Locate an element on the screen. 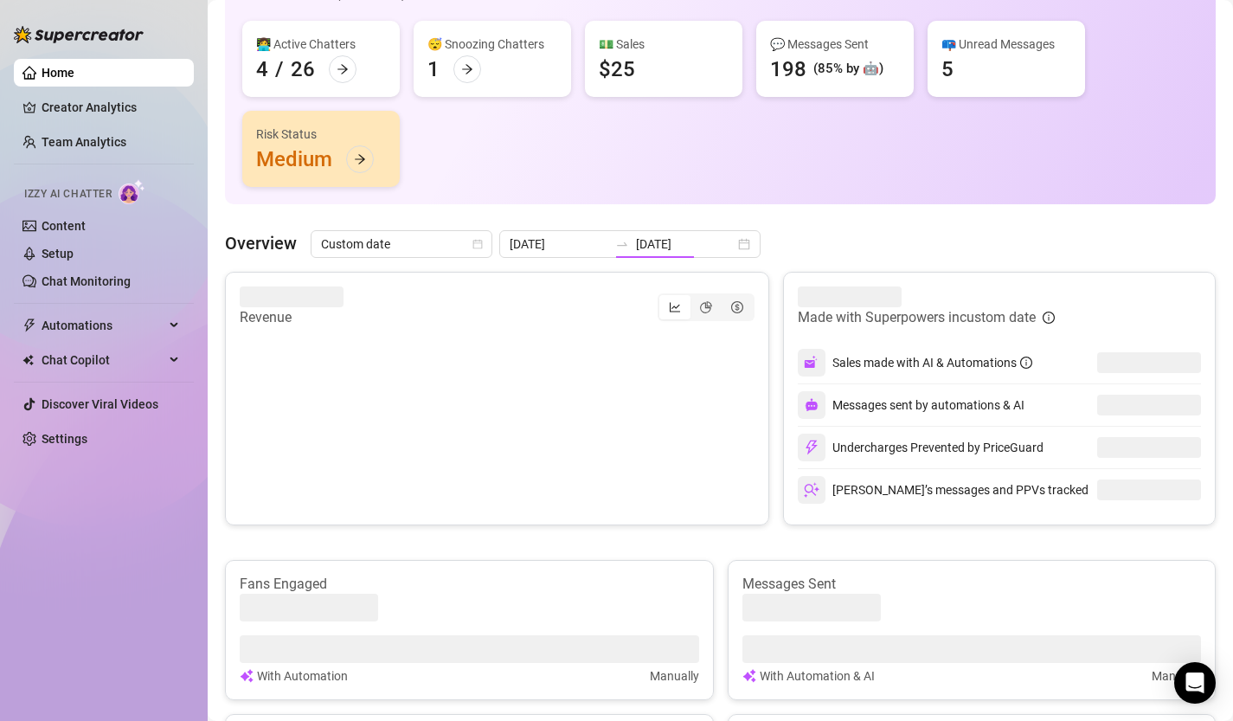 This screenshot has width=1233, height=721. article: Fans Engaged is located at coordinates (469, 584).